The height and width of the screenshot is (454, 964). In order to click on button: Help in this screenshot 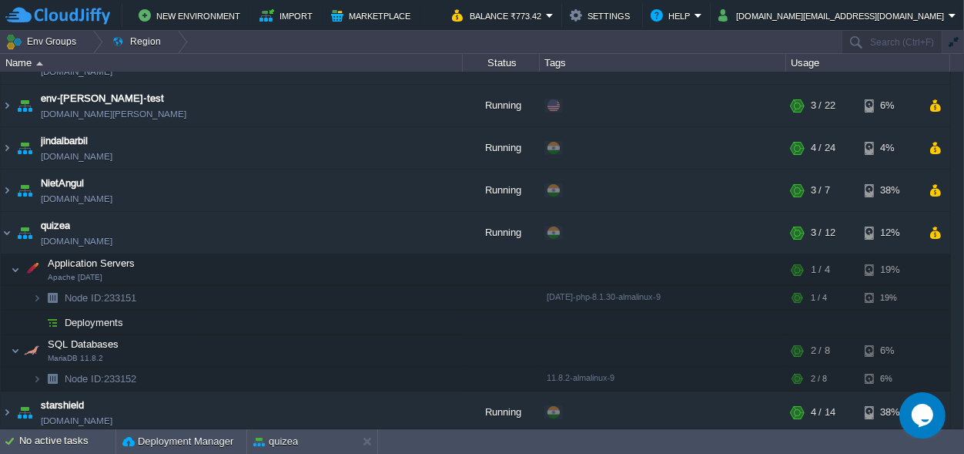, I will do `click(672, 15)`.